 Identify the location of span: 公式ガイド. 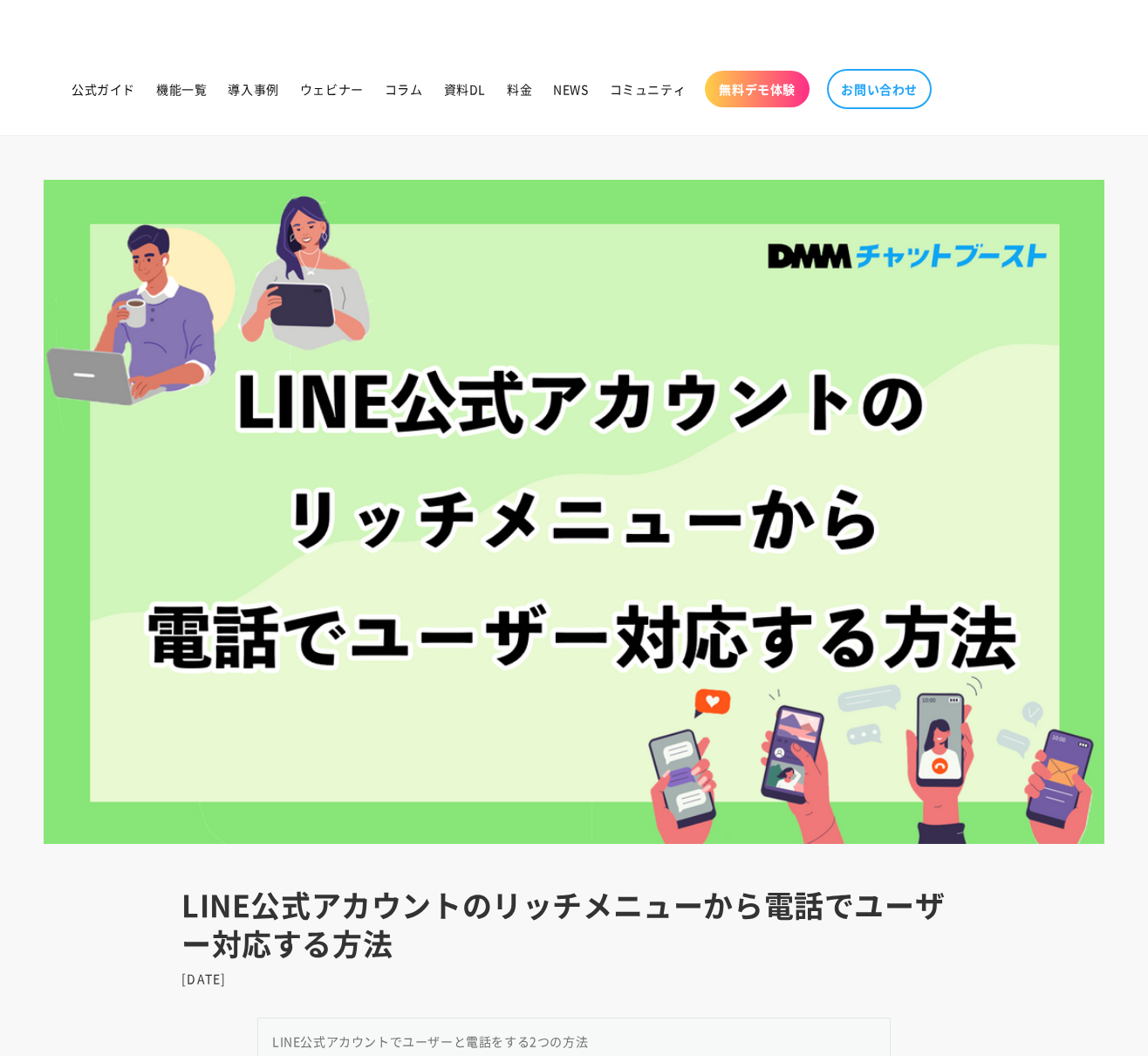
(103, 89).